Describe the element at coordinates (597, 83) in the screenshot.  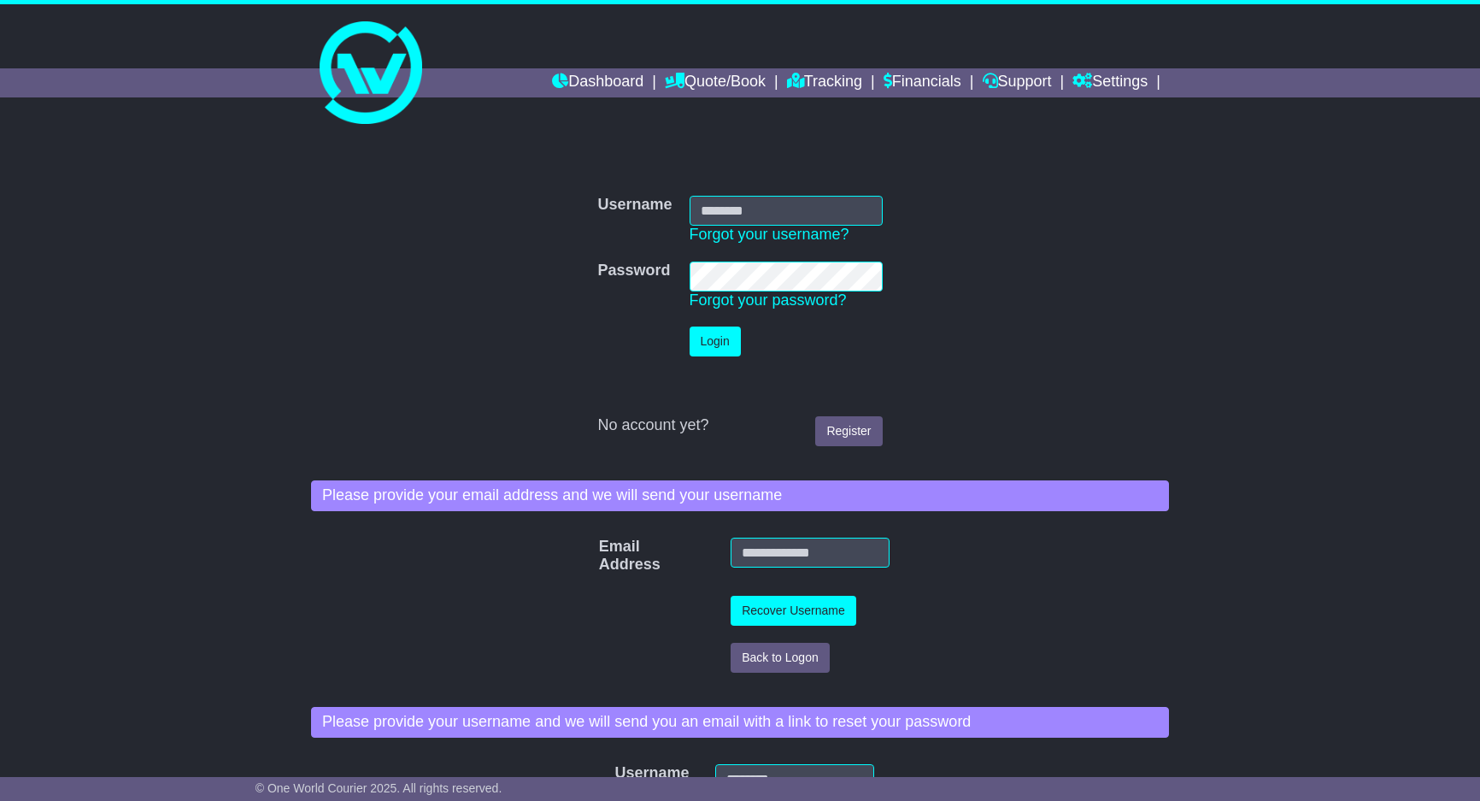
I see `a: Dashboard` at that location.